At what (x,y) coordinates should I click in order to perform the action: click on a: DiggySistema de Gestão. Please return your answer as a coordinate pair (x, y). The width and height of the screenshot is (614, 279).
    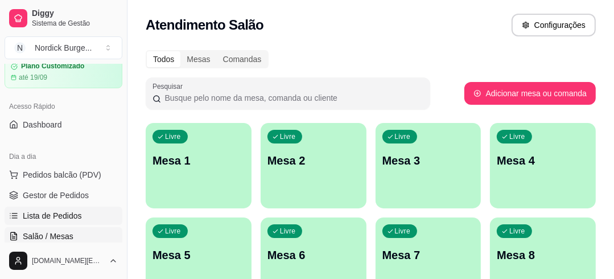
    Looking at the image, I should click on (63, 18).